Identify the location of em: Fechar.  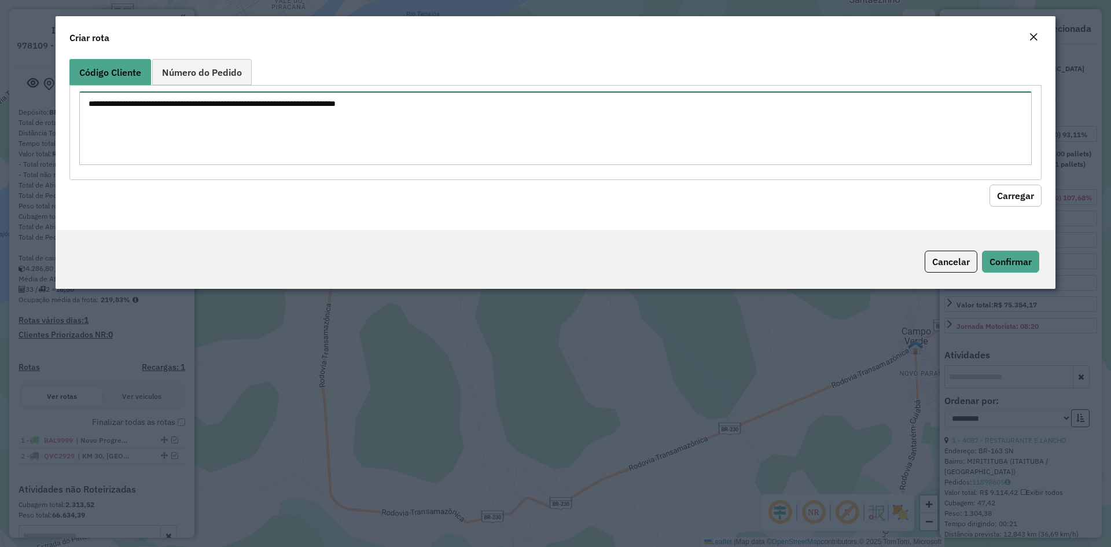
(1033, 37).